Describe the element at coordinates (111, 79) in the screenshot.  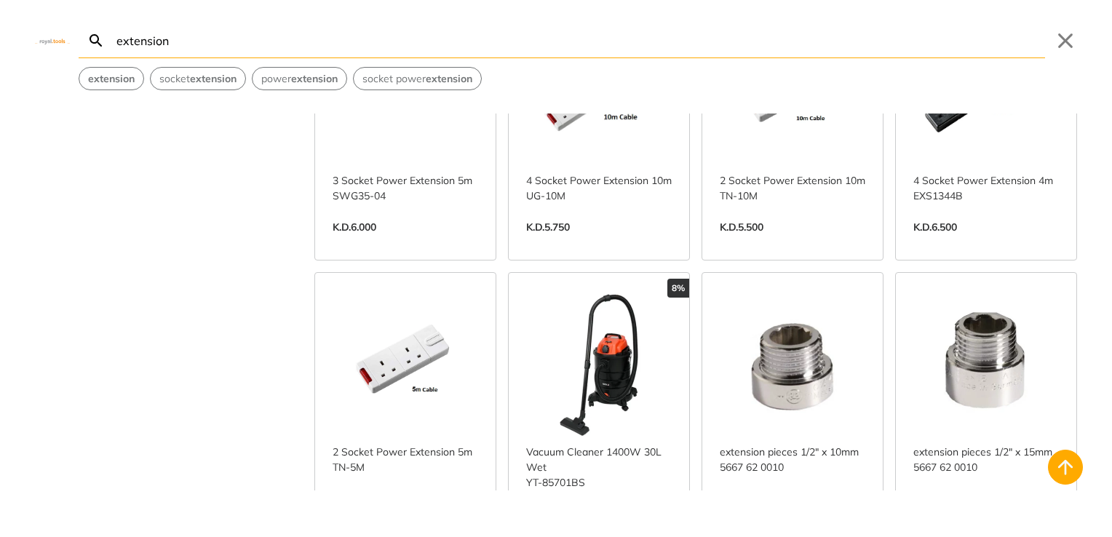
I see `button: Select suggestion: extension` at that location.